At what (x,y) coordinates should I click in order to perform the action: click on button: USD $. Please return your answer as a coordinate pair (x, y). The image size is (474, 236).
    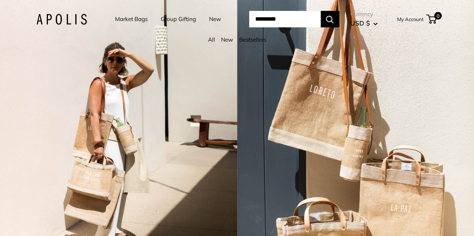
    Looking at the image, I should click on (364, 23).